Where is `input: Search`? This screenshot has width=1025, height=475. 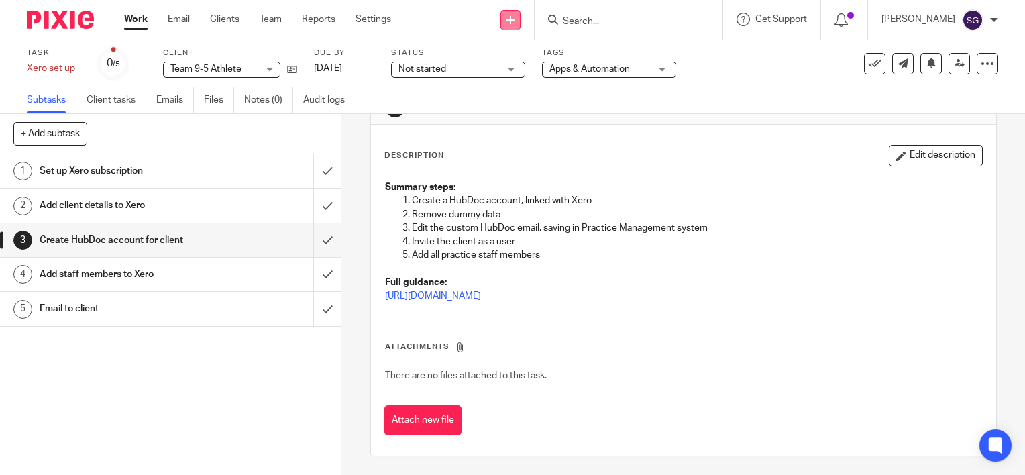 input: Search is located at coordinates (622, 22).